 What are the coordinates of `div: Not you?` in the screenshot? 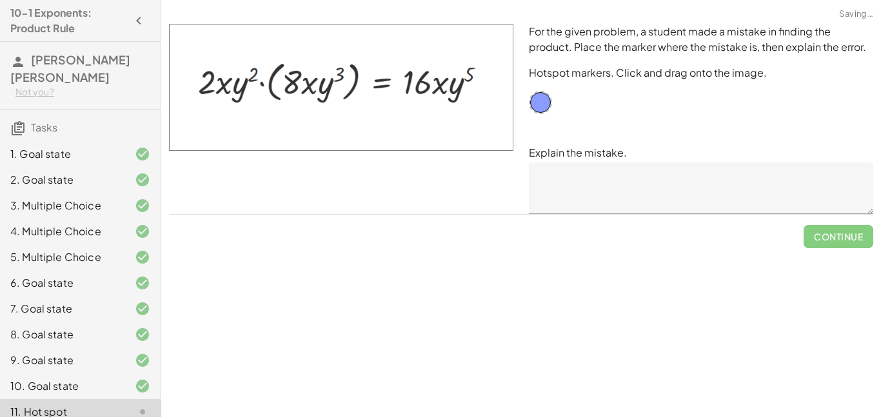 It's located at (83, 92).